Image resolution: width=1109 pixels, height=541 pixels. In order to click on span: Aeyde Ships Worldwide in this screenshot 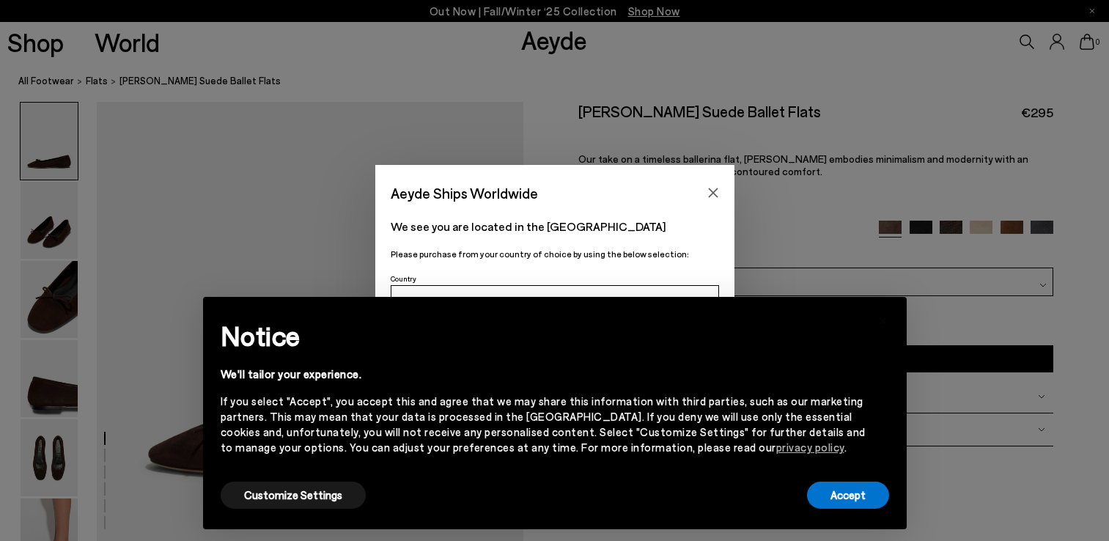, I will do `click(464, 193)`.